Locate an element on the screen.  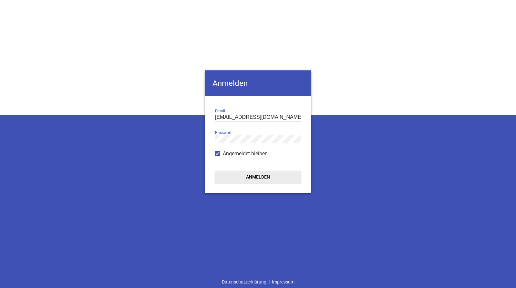
h4: Anmelden is located at coordinates (258, 83).